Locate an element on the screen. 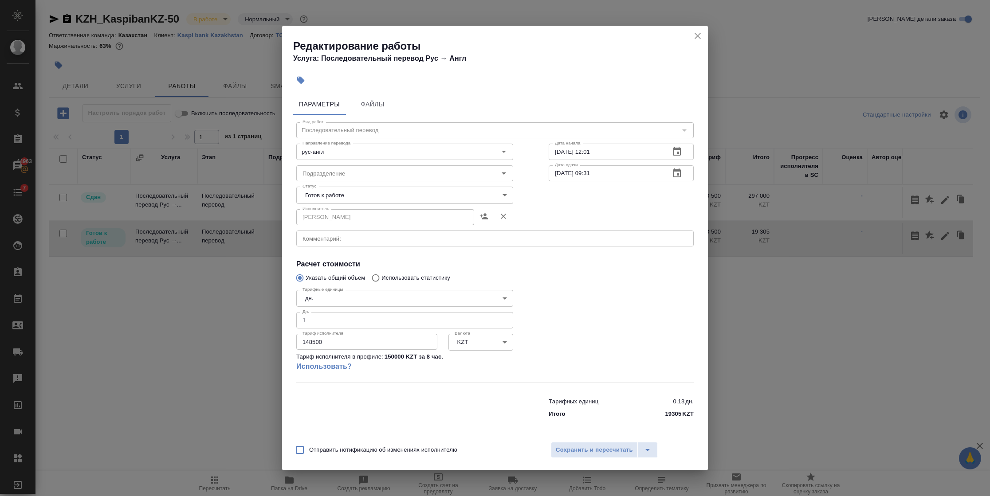 This screenshot has height=496, width=990. div: split button is located at coordinates (604, 450).